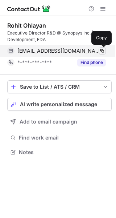 The width and height of the screenshot is (116, 218). I want to click on button: Find work email, so click(59, 137).